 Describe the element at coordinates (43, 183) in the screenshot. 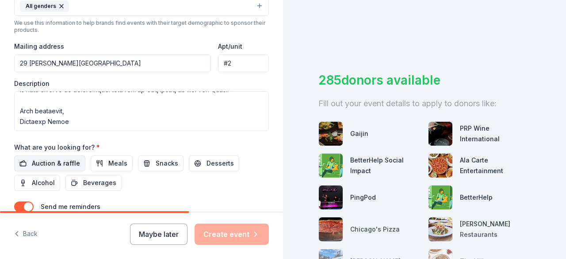

I see `span: Alcohol` at that location.